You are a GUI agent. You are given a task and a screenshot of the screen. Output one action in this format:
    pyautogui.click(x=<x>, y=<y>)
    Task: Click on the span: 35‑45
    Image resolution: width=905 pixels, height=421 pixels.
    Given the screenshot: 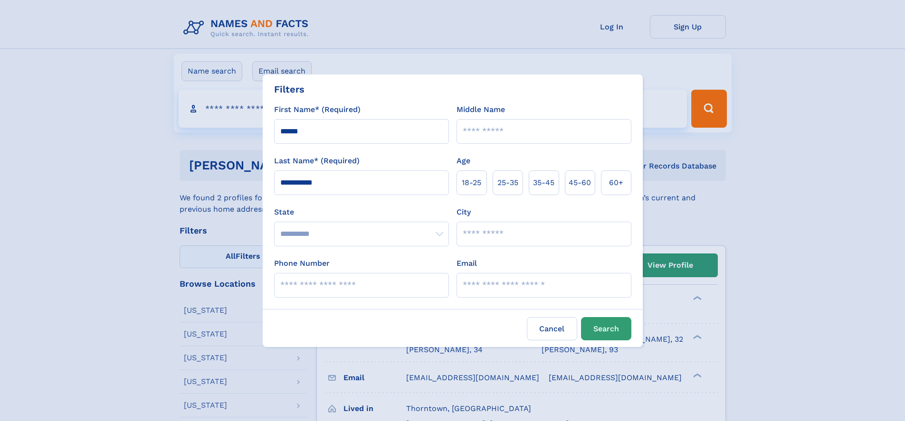 What is the action you would take?
    pyautogui.click(x=543, y=183)
    